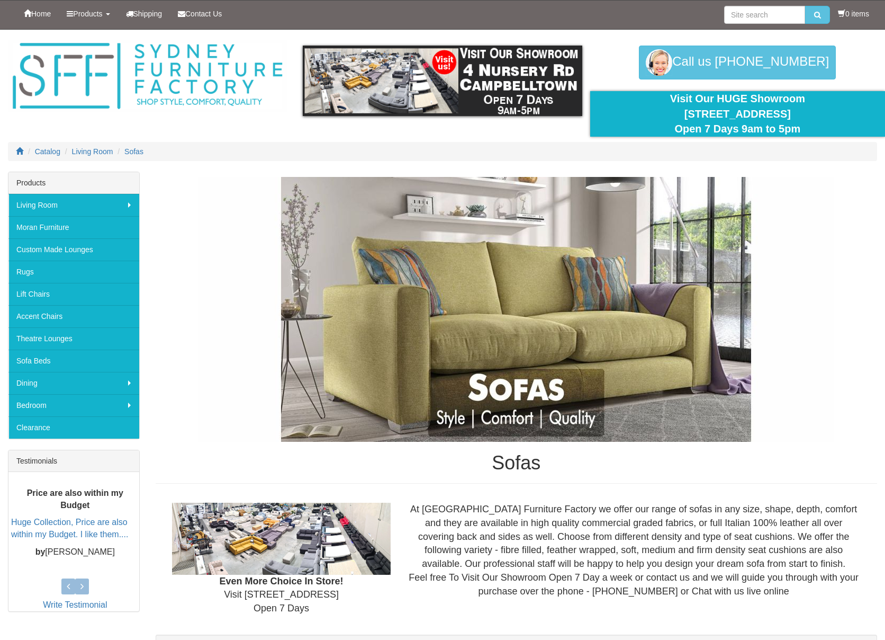  What do you see at coordinates (75, 499) in the screenshot?
I see `b: Price are also within my Budget` at bounding box center [75, 499].